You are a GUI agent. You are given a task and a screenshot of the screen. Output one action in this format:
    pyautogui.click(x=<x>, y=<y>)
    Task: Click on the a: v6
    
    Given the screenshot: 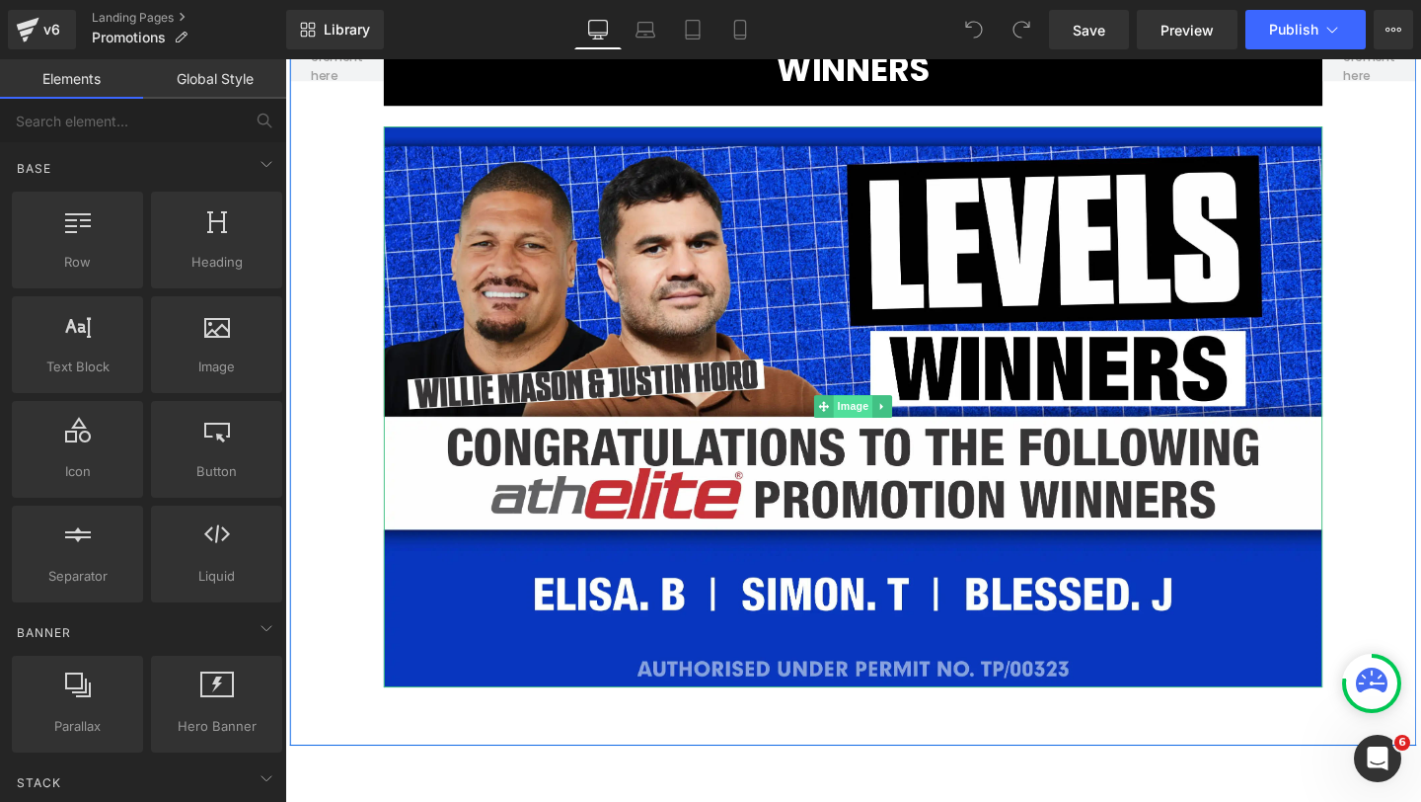 What is the action you would take?
    pyautogui.click(x=41, y=30)
    